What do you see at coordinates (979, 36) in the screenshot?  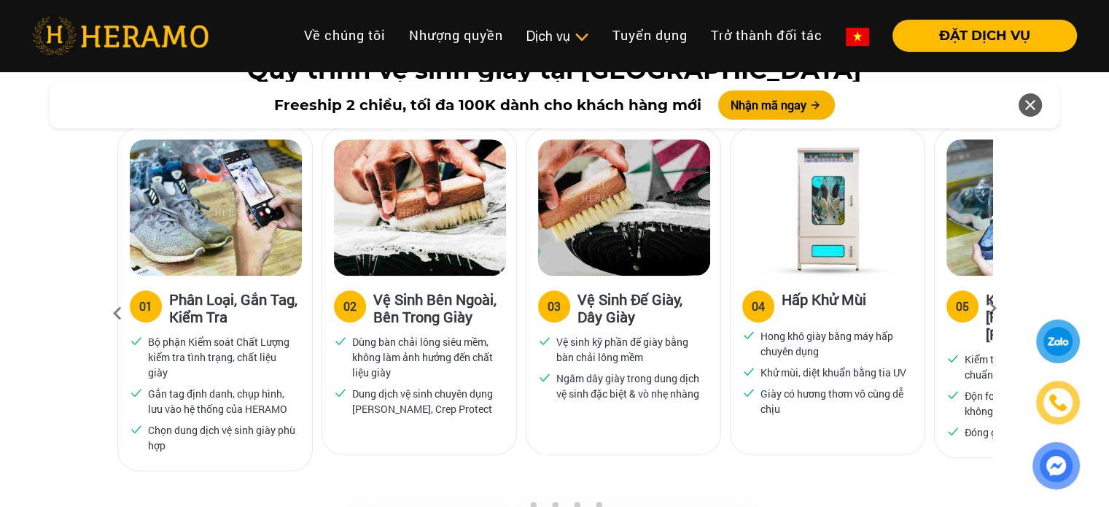 I see `a: ĐẶT DỊCH VỤ` at bounding box center [979, 36].